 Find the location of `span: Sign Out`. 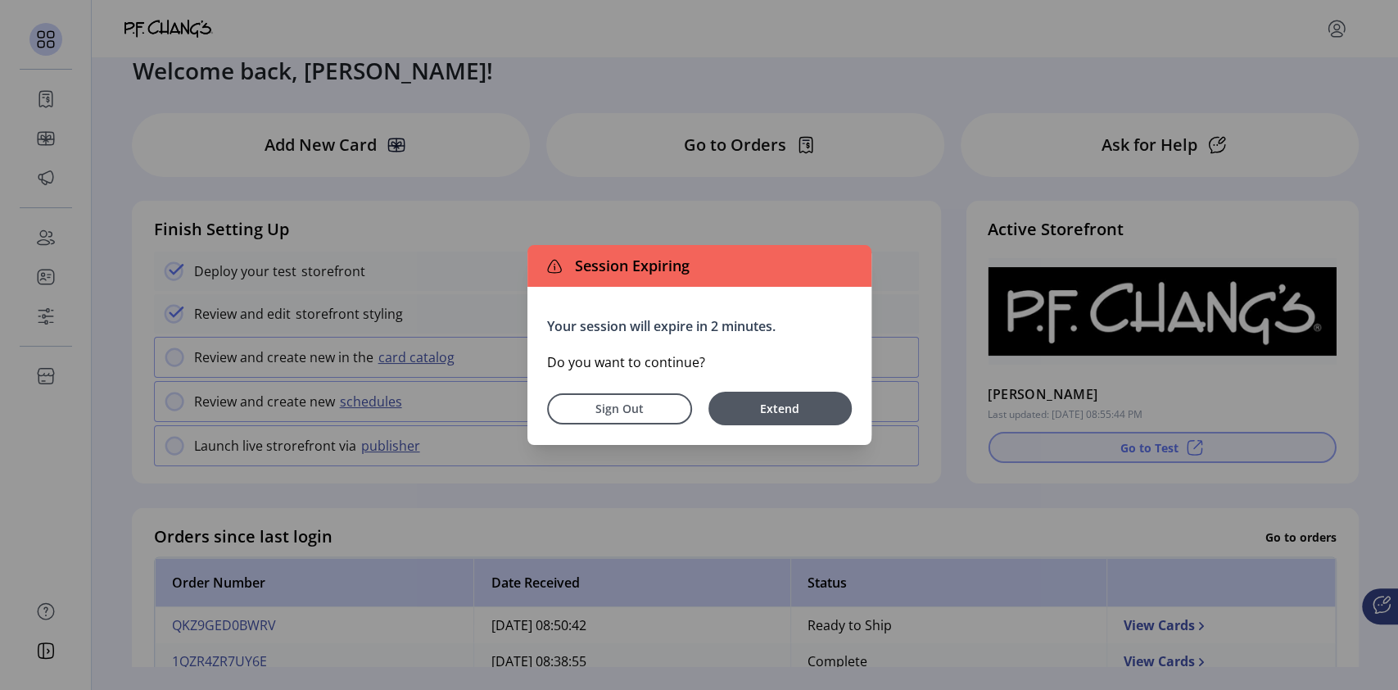

span: Sign Out is located at coordinates (619, 408).